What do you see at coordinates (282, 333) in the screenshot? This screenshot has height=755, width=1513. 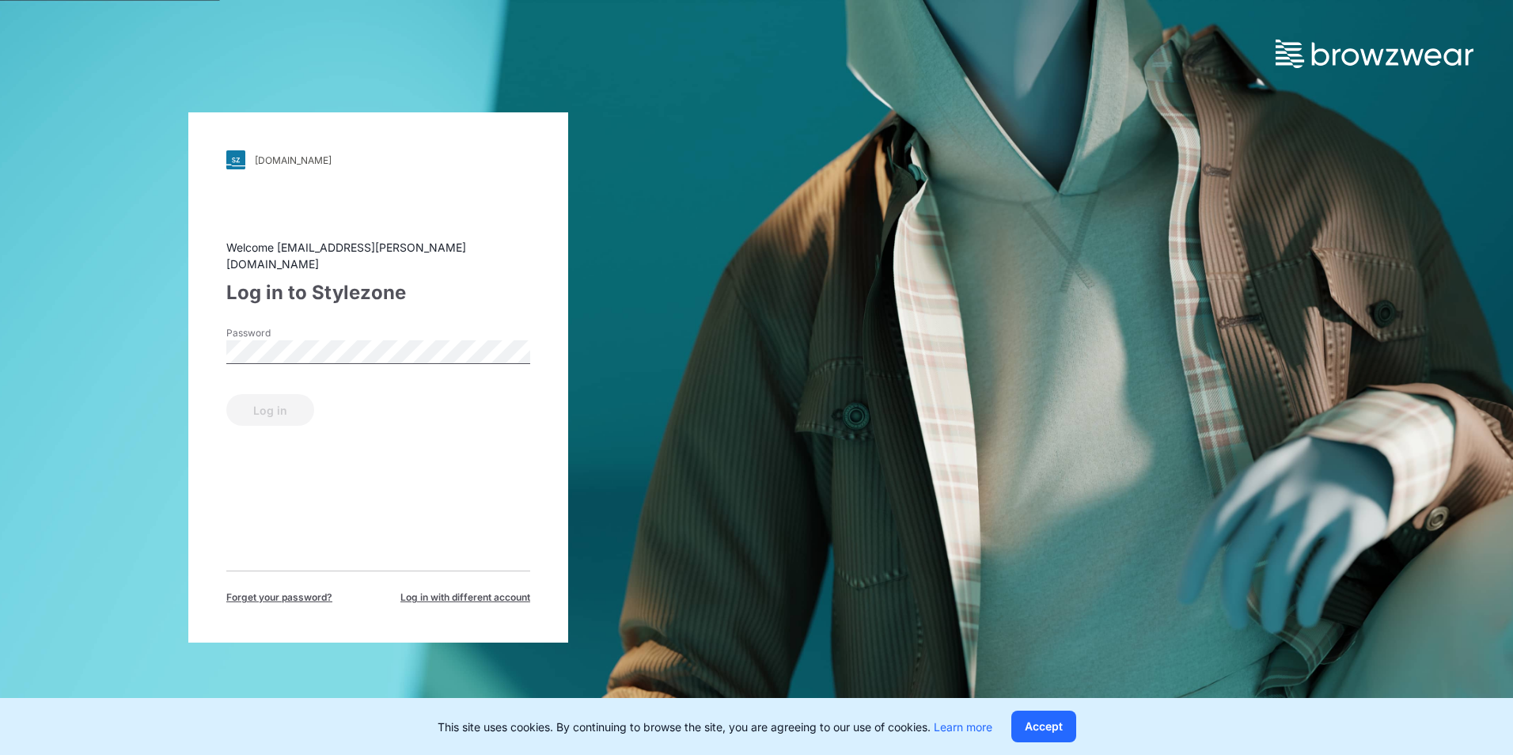 I see `label: Password` at bounding box center [282, 333].